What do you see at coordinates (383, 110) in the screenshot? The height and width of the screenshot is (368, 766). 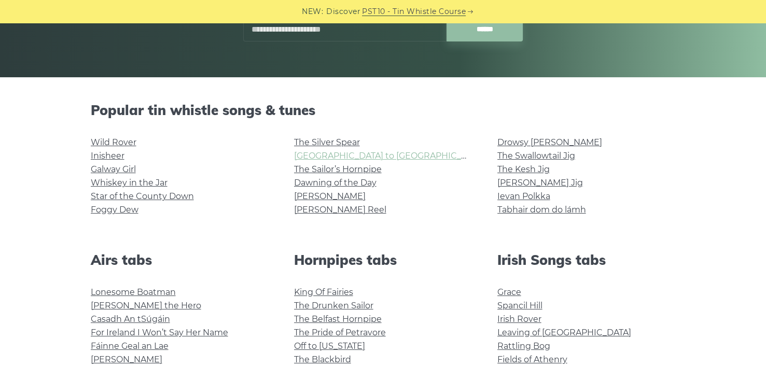 I see `h2: Popular tin whistle songs & tunes` at bounding box center [383, 110].